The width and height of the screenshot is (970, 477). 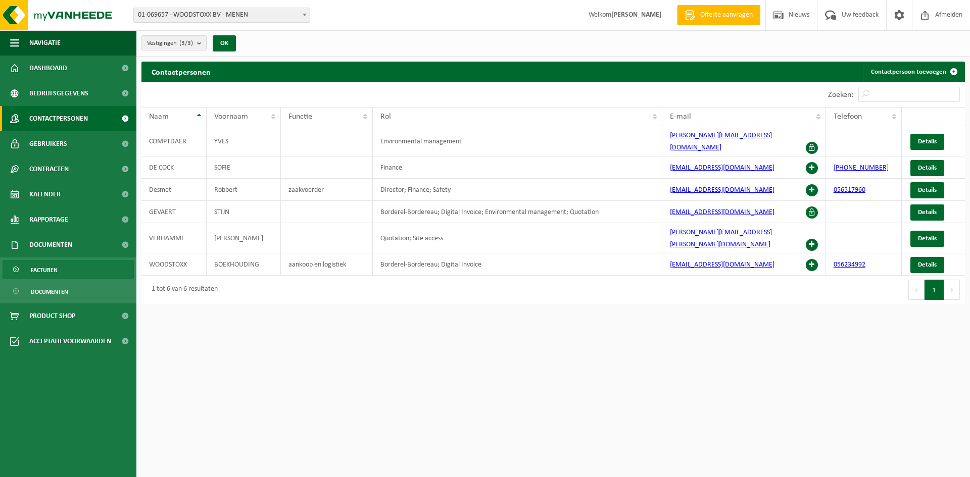 What do you see at coordinates (186, 43) in the screenshot?
I see `count: (3/3)` at bounding box center [186, 43].